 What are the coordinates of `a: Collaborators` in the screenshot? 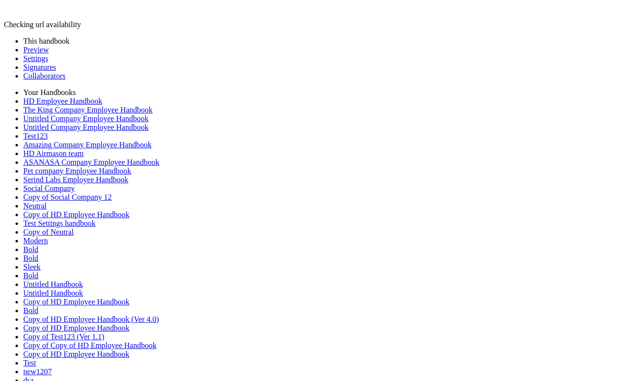 It's located at (44, 76).